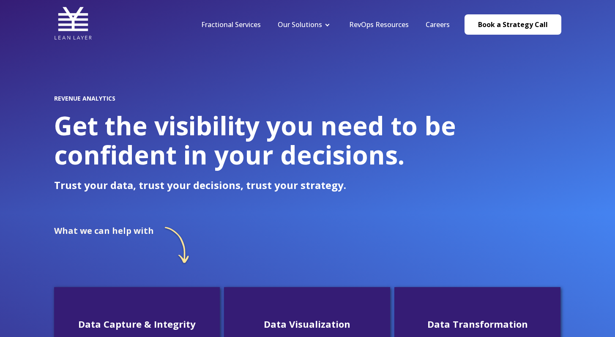 Image resolution: width=615 pixels, height=337 pixels. I want to click on p: Trust your data, trust your decisions, trust your strategy., so click(308, 185).